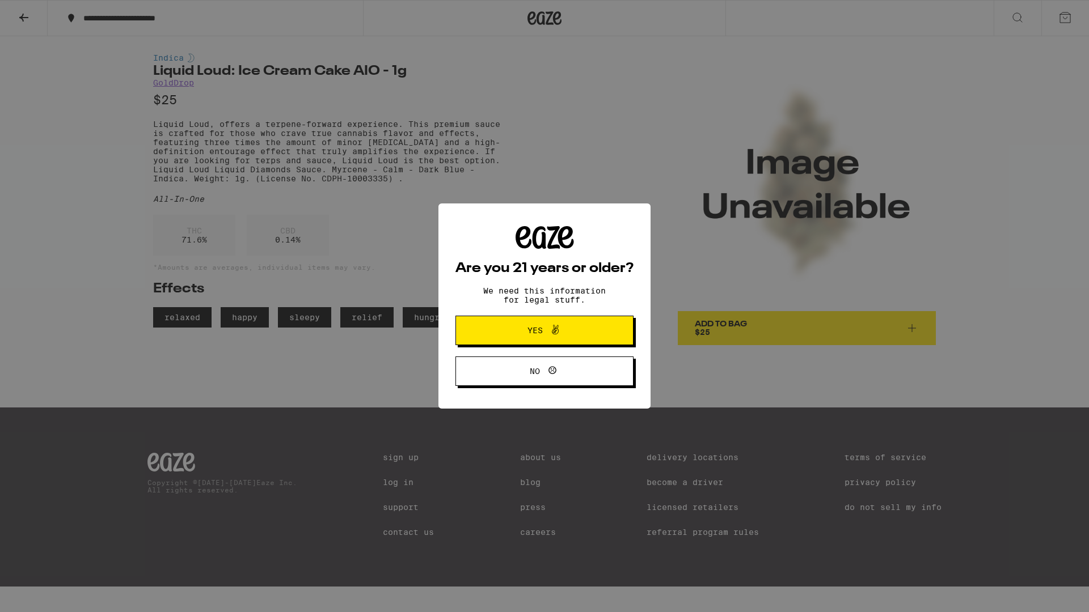 Image resolution: width=1089 pixels, height=612 pixels. What do you see at coordinates (535, 331) in the screenshot?
I see `span: Yes` at bounding box center [535, 331].